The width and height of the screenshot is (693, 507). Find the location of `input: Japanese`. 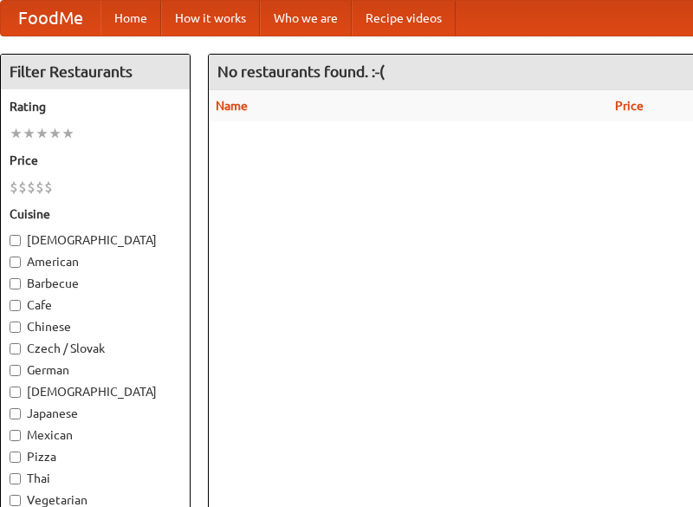

input: Japanese is located at coordinates (15, 413).